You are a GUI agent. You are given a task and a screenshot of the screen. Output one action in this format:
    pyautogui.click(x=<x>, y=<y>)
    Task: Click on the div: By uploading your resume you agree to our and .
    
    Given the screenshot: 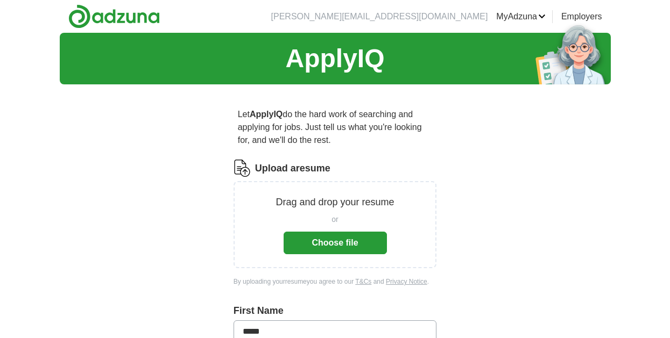 What is the action you would take?
    pyautogui.click(x=335, y=282)
    